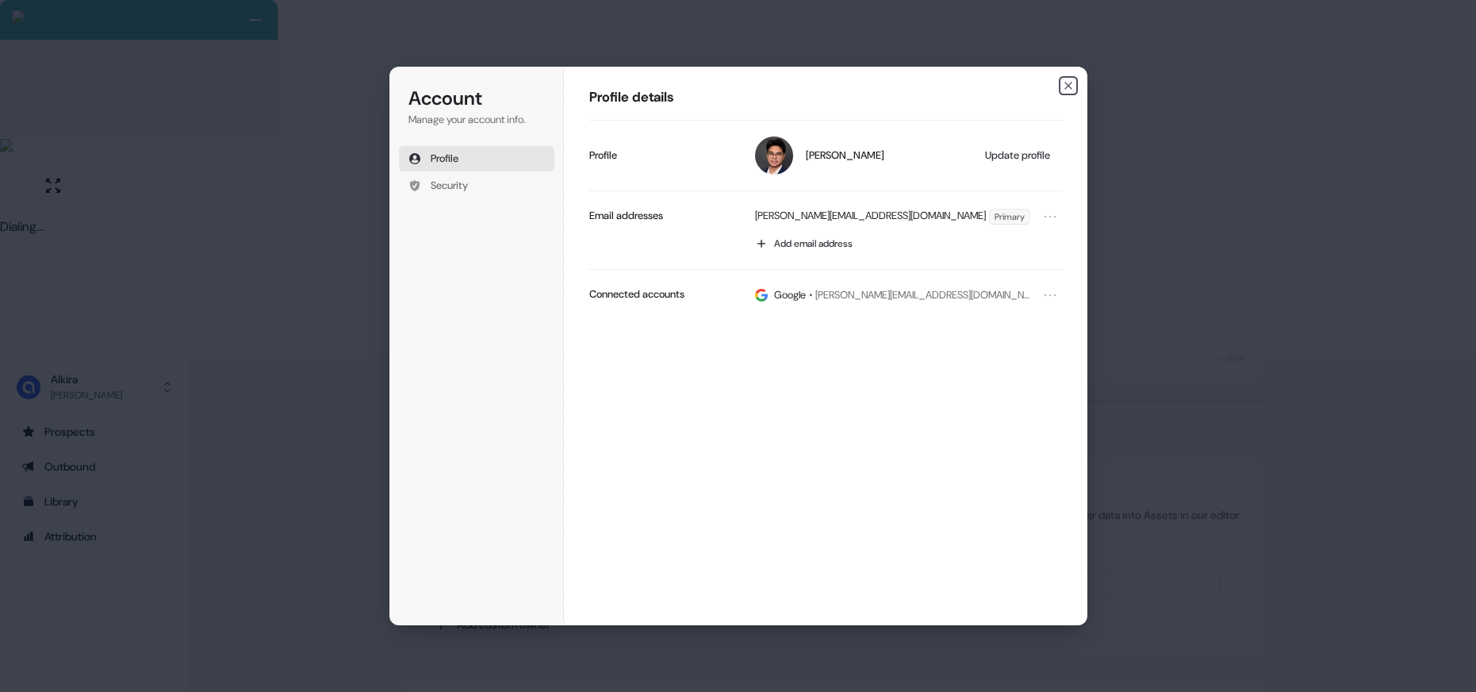 Image resolution: width=1476 pixels, height=692 pixels. I want to click on button: Security, so click(477, 186).